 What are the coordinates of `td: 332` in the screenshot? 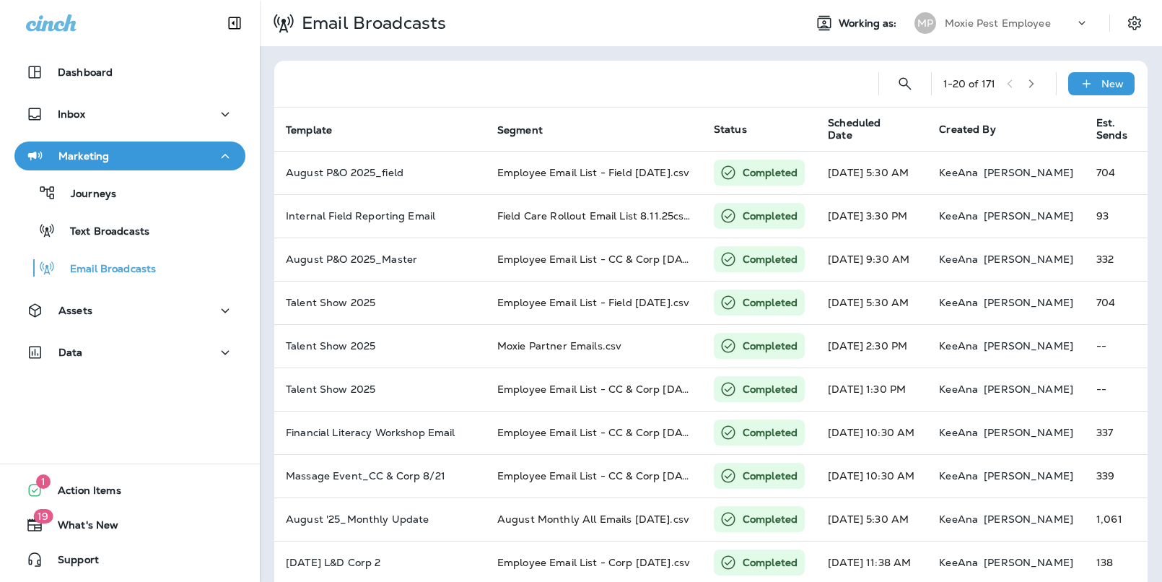 It's located at (1118, 259).